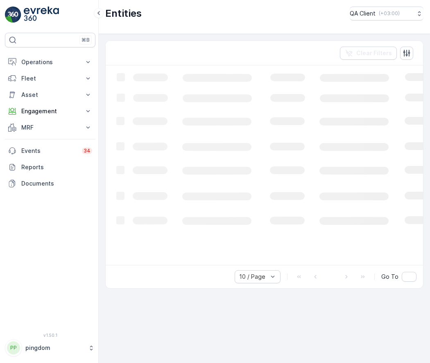 The width and height of the screenshot is (430, 363). What do you see at coordinates (41, 15) in the screenshot?
I see `img: logo_light-DOdMpM7g.png` at bounding box center [41, 15].